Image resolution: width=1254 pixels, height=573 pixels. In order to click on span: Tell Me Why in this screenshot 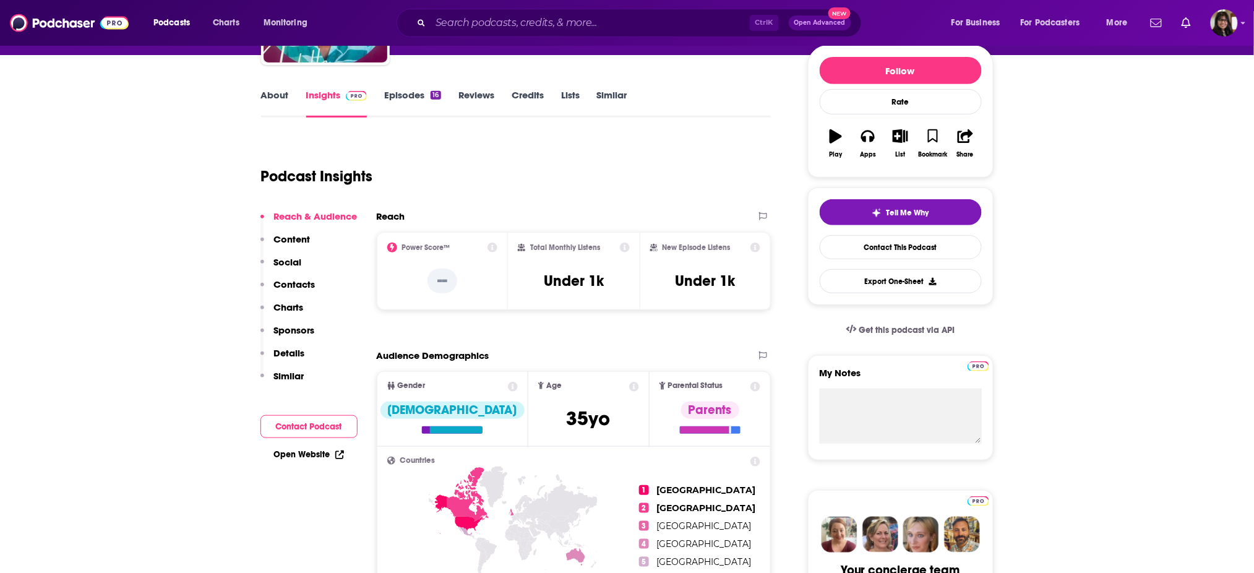, I will do `click(908, 213)`.